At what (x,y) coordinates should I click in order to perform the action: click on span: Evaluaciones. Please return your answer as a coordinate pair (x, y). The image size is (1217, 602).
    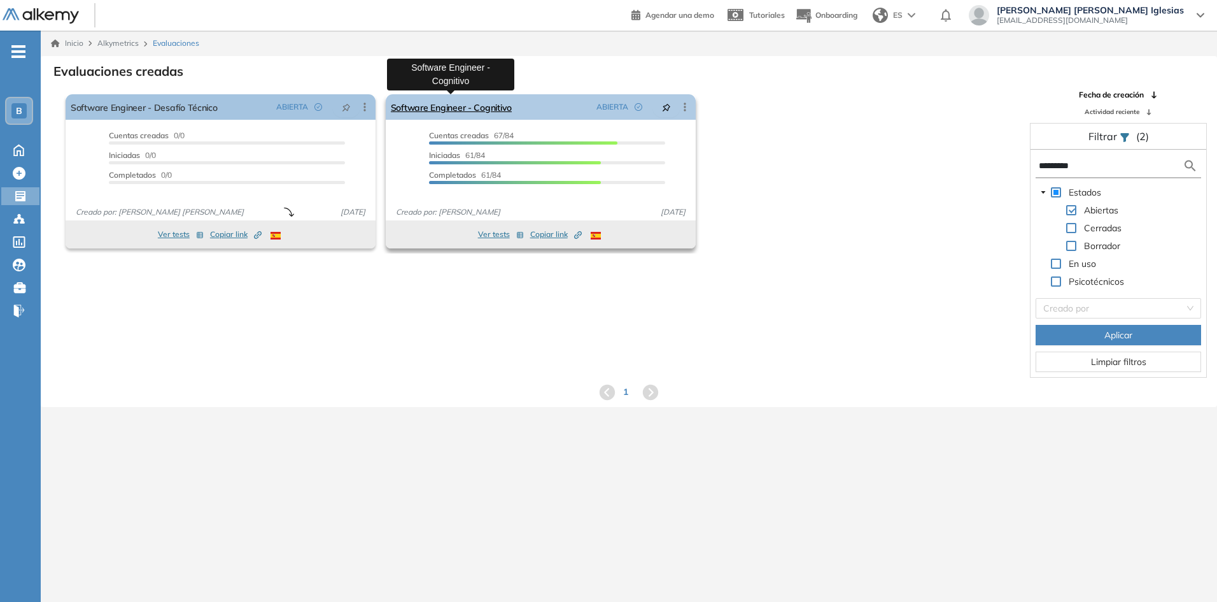
    Looking at the image, I should click on (176, 43).